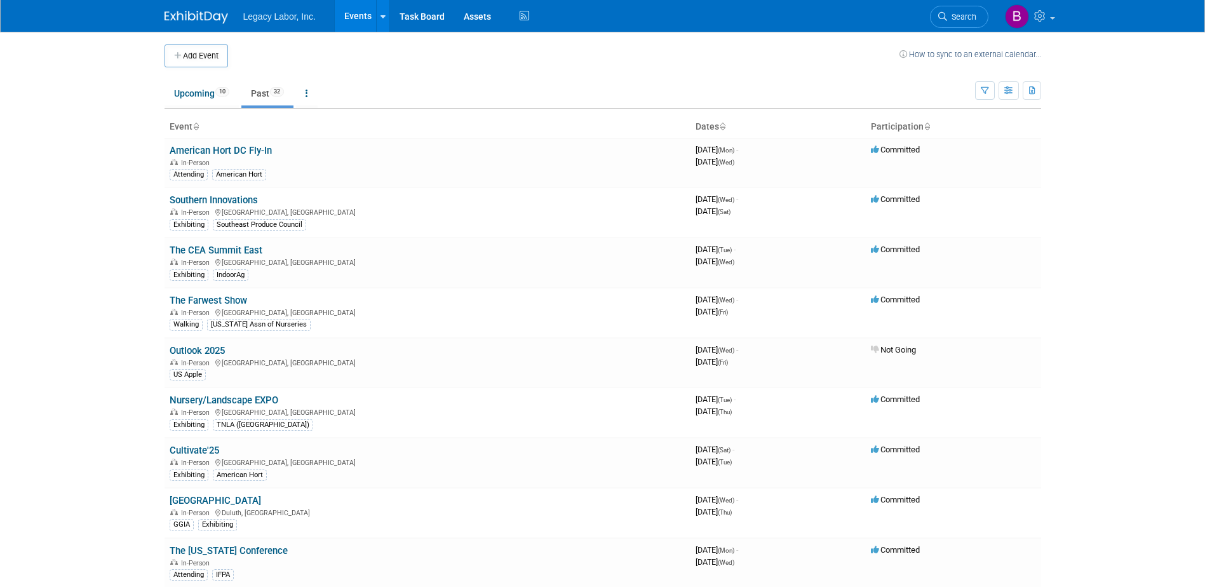 The height and width of the screenshot is (587, 1205). What do you see at coordinates (277, 91) in the screenshot?
I see `span: 32` at bounding box center [277, 91].